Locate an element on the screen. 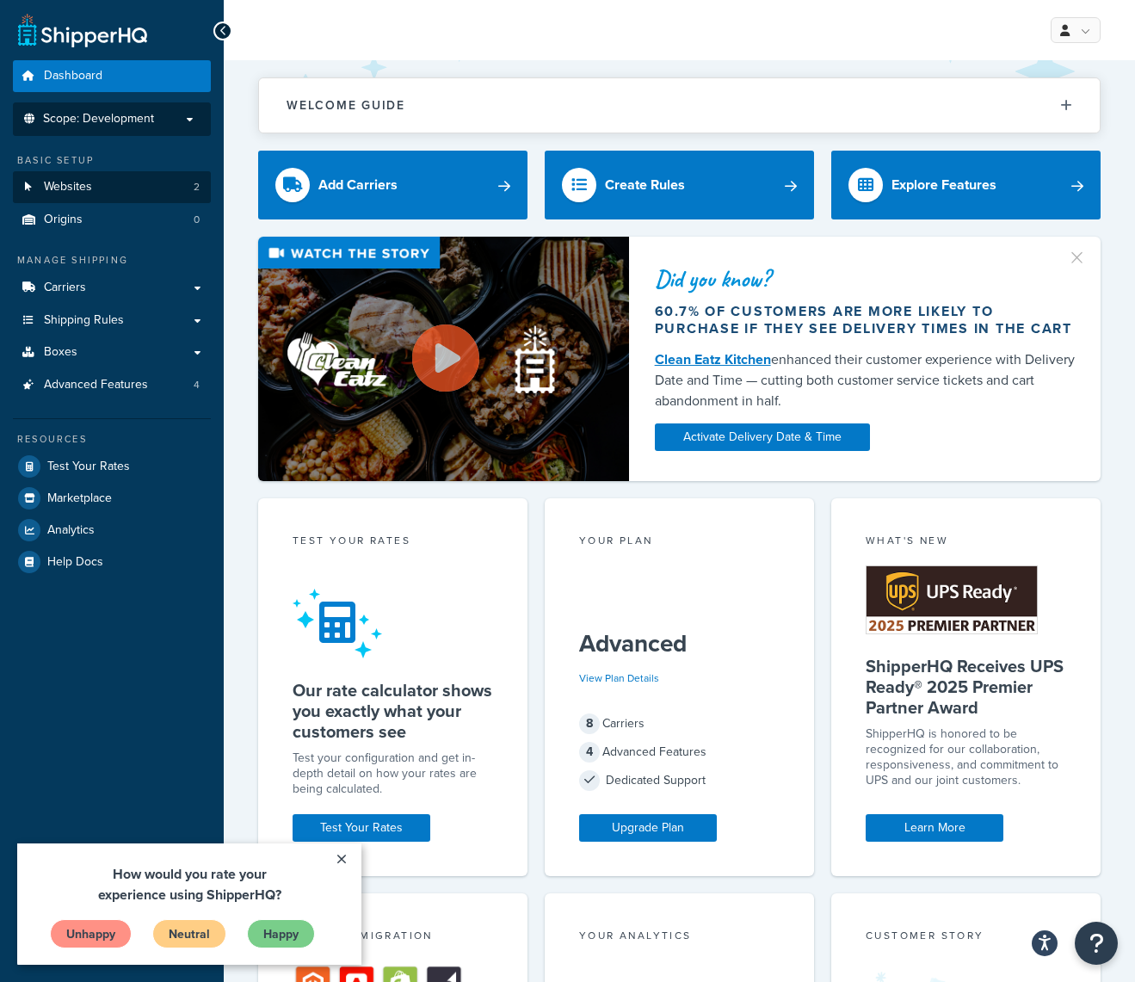  a: View Plan Details is located at coordinates (619, 678).